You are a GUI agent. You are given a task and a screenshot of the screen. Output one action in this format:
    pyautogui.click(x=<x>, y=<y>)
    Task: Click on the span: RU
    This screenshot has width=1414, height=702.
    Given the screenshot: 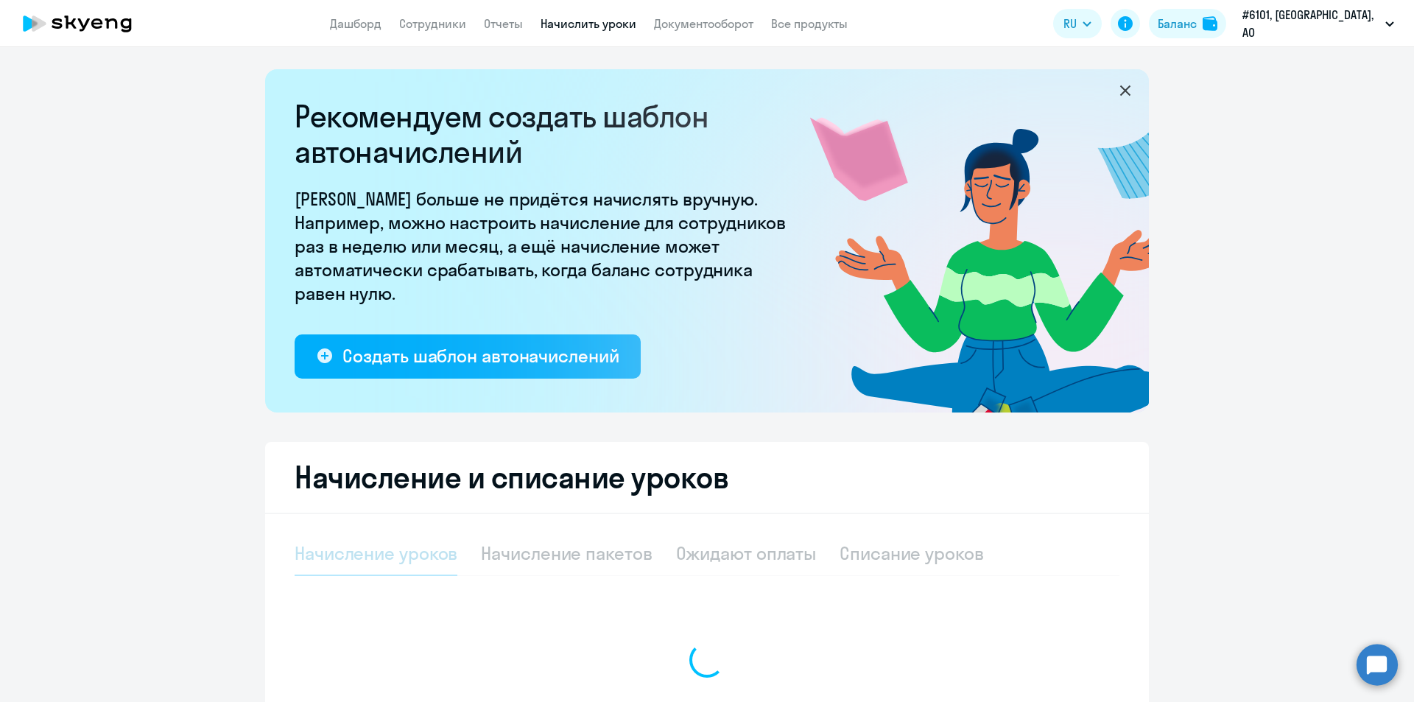 What is the action you would take?
    pyautogui.click(x=1070, y=24)
    